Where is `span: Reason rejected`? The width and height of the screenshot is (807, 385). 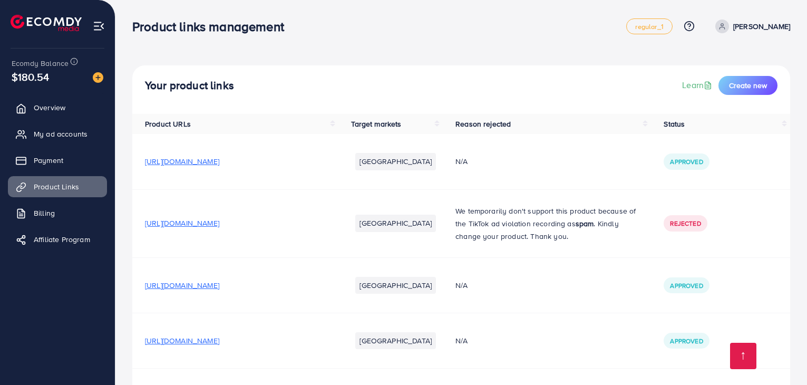 span: Reason rejected is located at coordinates (483, 124).